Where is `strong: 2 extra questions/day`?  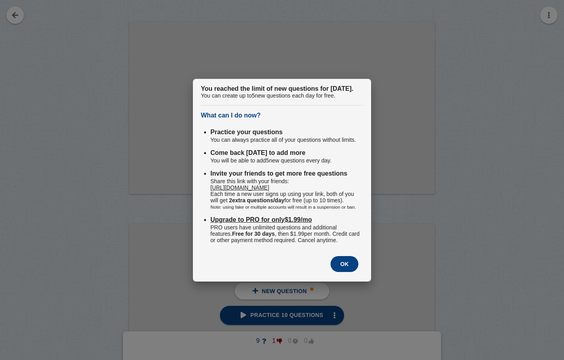 strong: 2 extra questions/day is located at coordinates (257, 200).